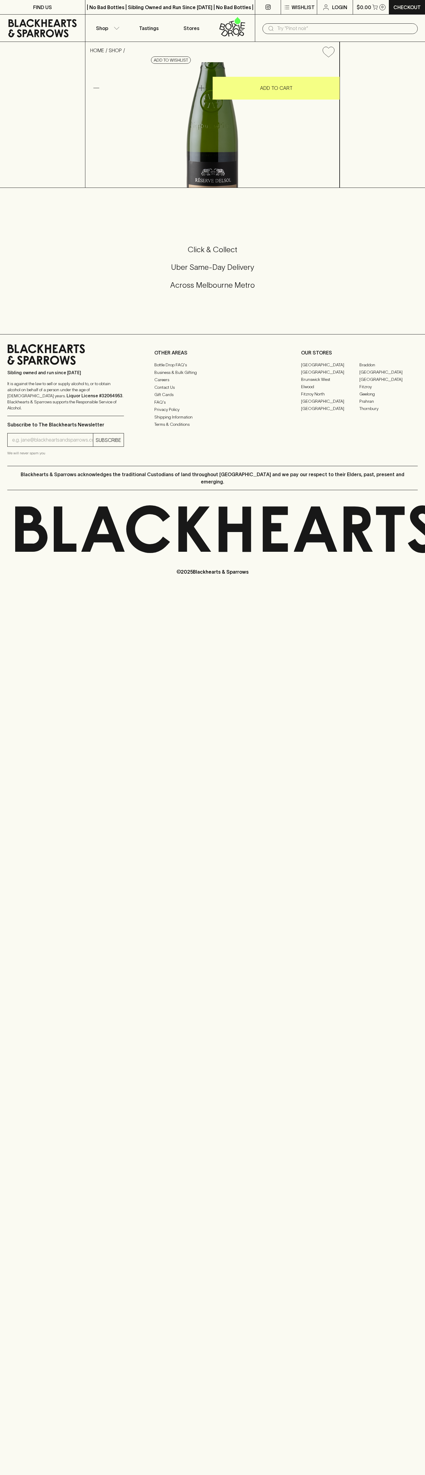 Image resolution: width=425 pixels, height=1475 pixels. What do you see at coordinates (388, 401) in the screenshot?
I see `a: Prahran` at bounding box center [388, 401].